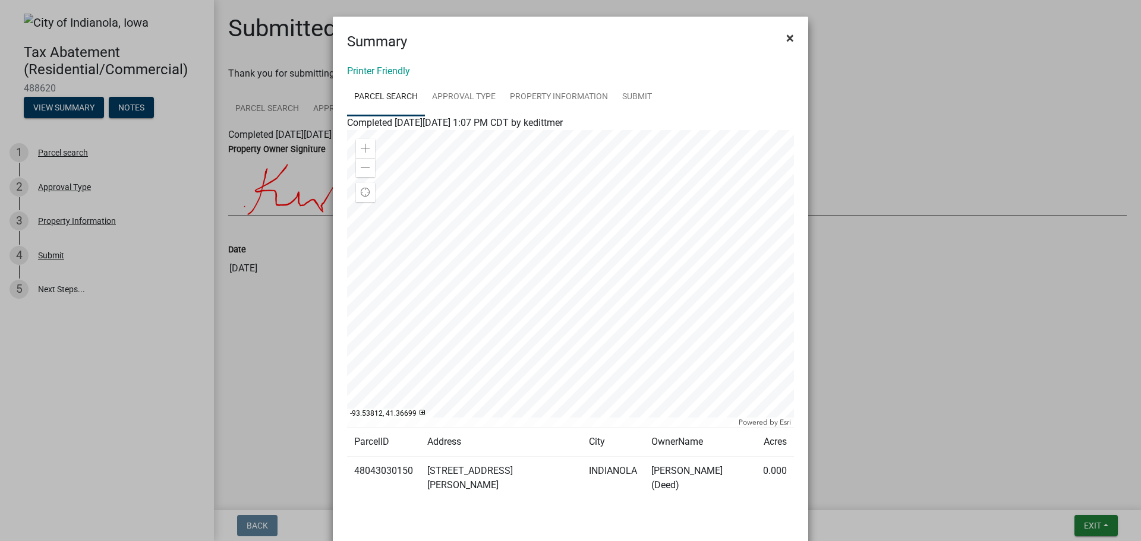 The image size is (1141, 541). Describe the element at coordinates (383, 478) in the screenshot. I see `td: 48043030150` at that location.